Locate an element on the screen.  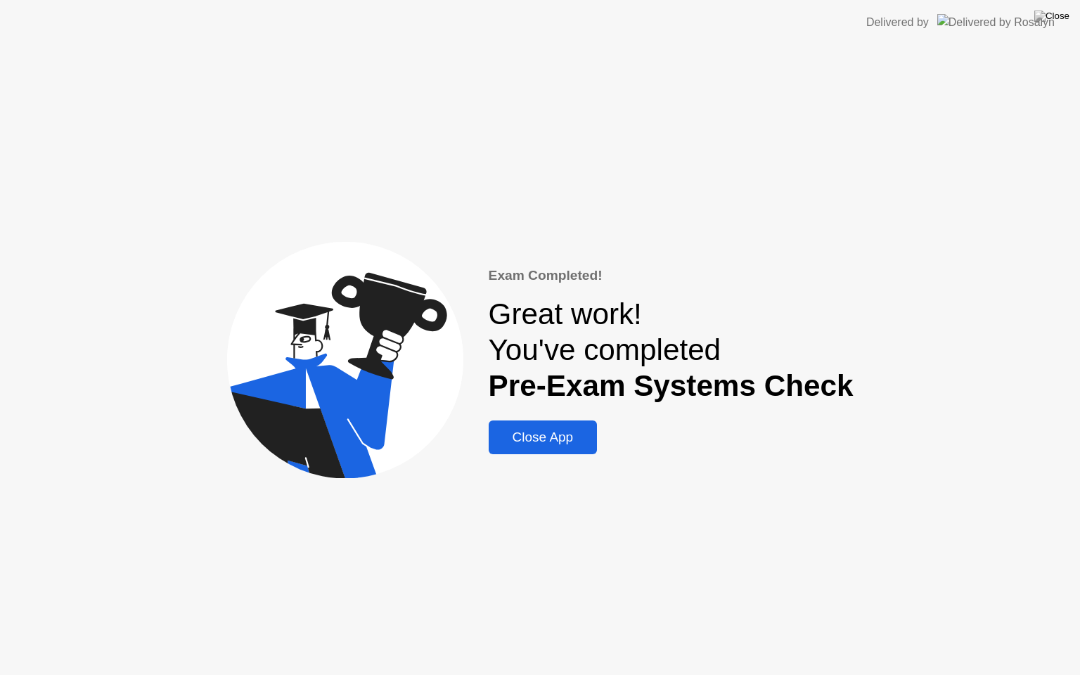
img: Close is located at coordinates (1052, 16).